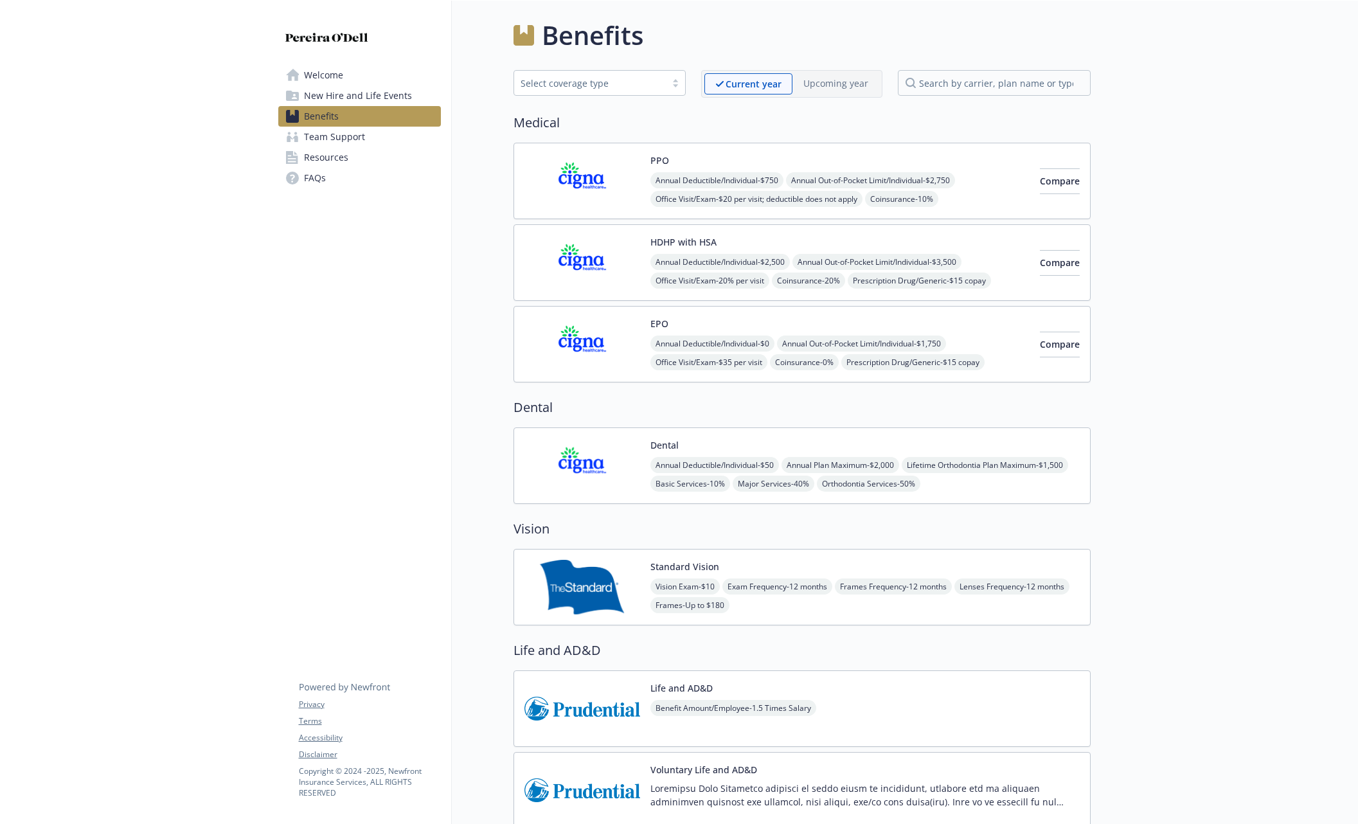 Image resolution: width=1358 pixels, height=824 pixels. Describe the element at coordinates (802, 407) in the screenshot. I see `h2: Dental` at that location.